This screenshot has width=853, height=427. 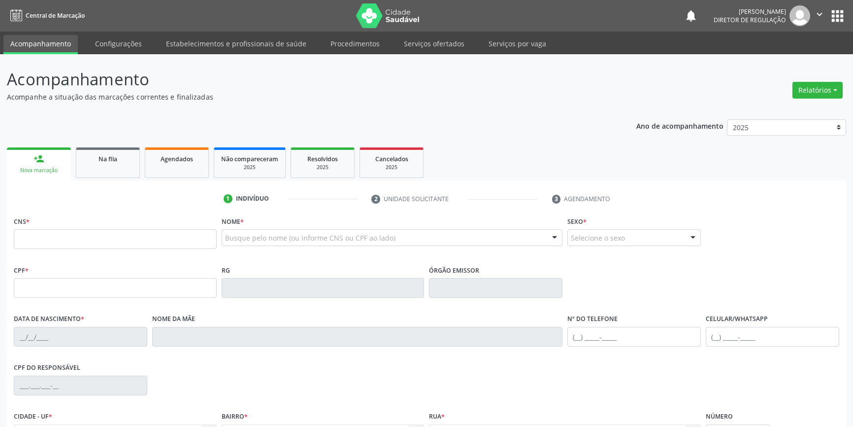 What do you see at coordinates (577, 221) in the screenshot?
I see `label: Sexo` at bounding box center [577, 221].